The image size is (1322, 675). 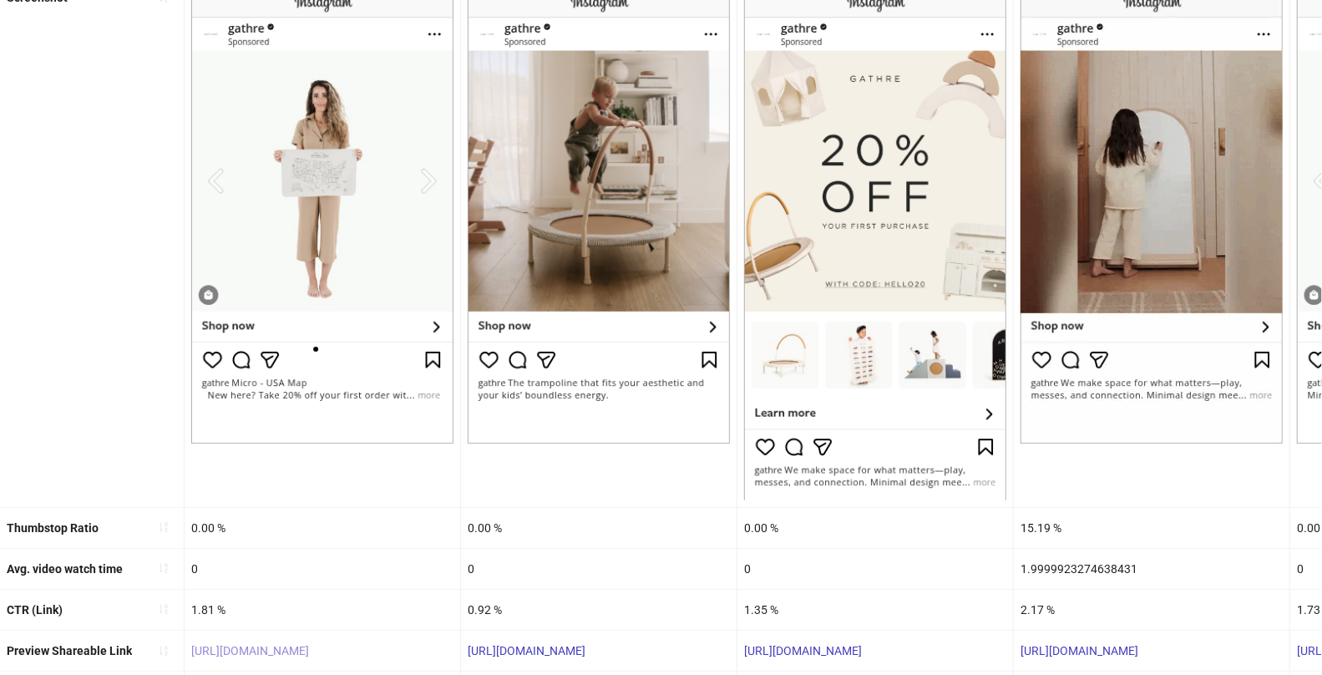 I want to click on div: 1.35 %, so click(x=875, y=610).